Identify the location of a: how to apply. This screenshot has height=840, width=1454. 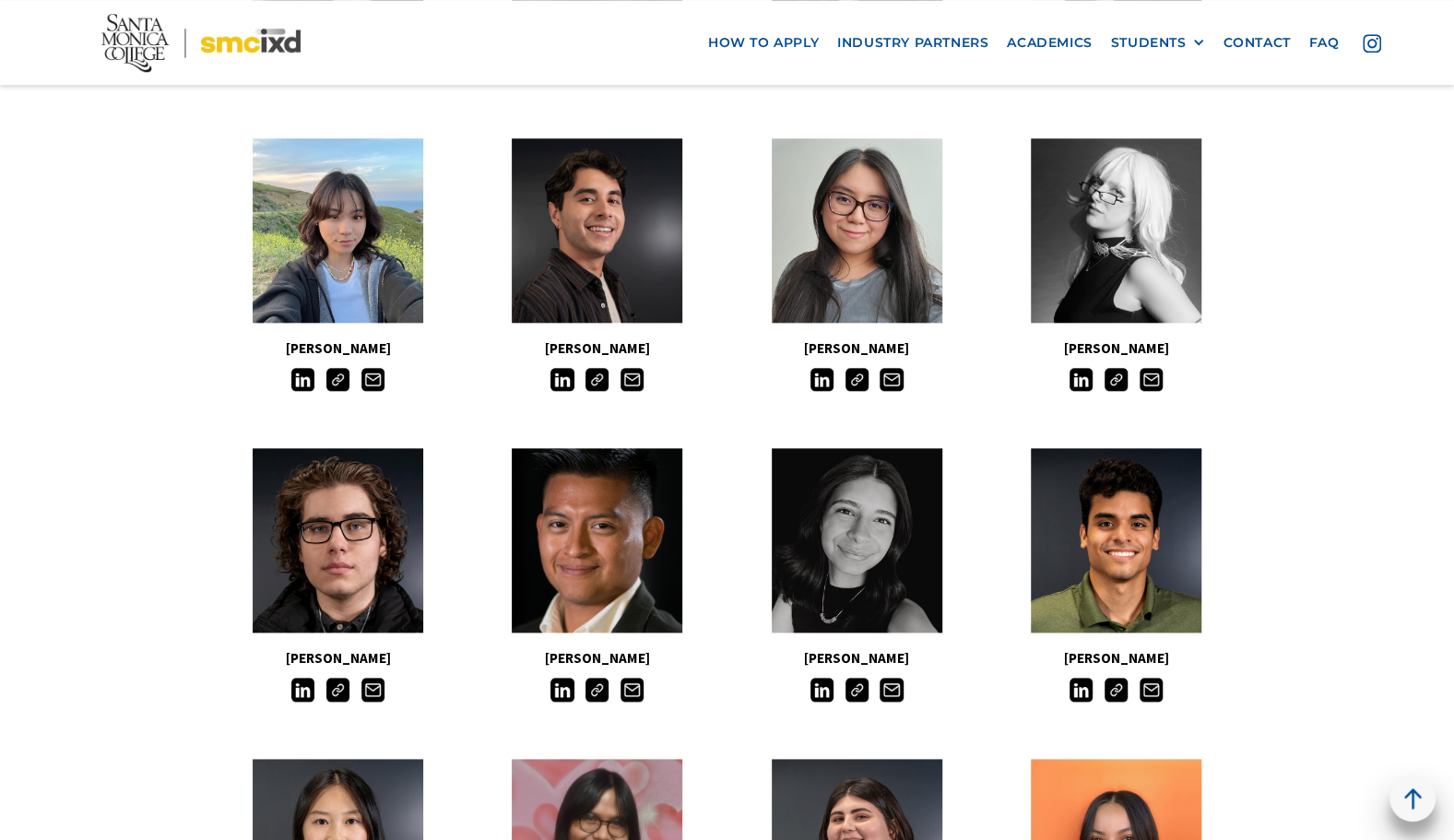
(763, 43).